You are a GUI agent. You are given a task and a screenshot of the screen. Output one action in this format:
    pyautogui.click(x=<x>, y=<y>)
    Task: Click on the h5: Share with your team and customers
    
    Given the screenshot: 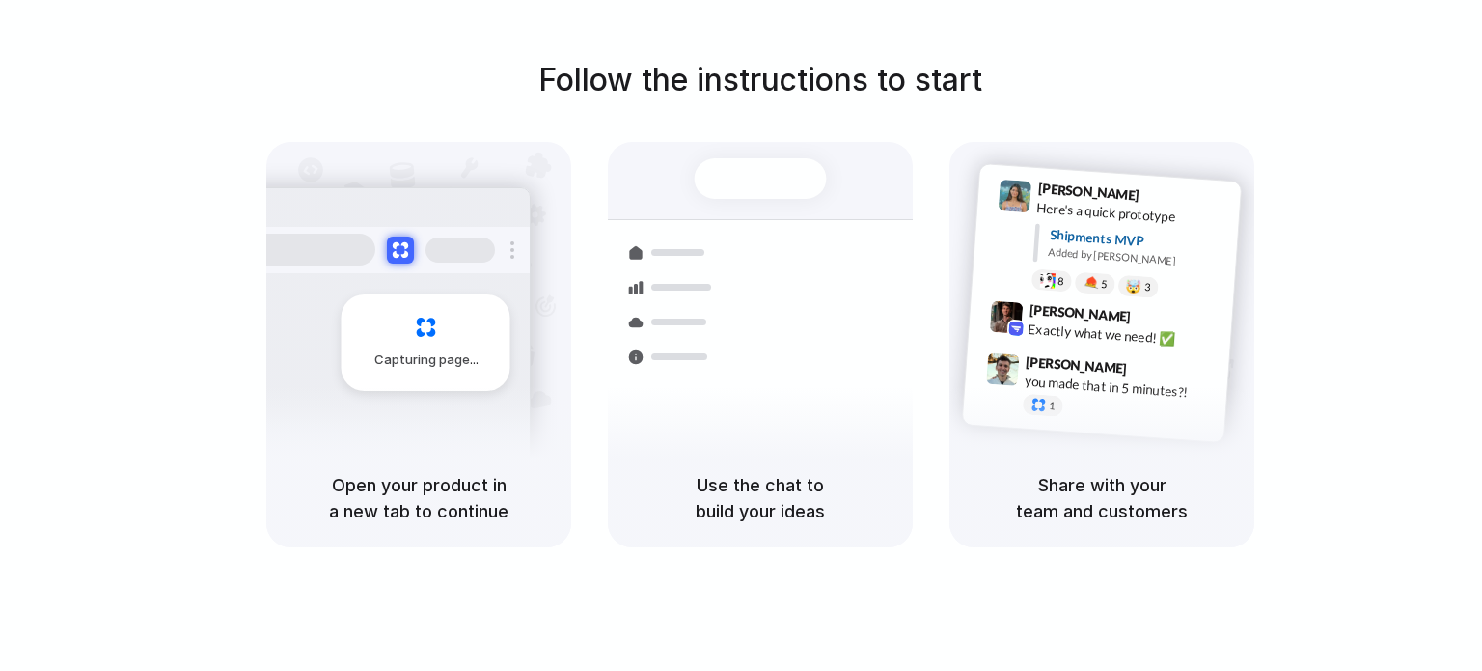 What is the action you would take?
    pyautogui.click(x=1102, y=498)
    